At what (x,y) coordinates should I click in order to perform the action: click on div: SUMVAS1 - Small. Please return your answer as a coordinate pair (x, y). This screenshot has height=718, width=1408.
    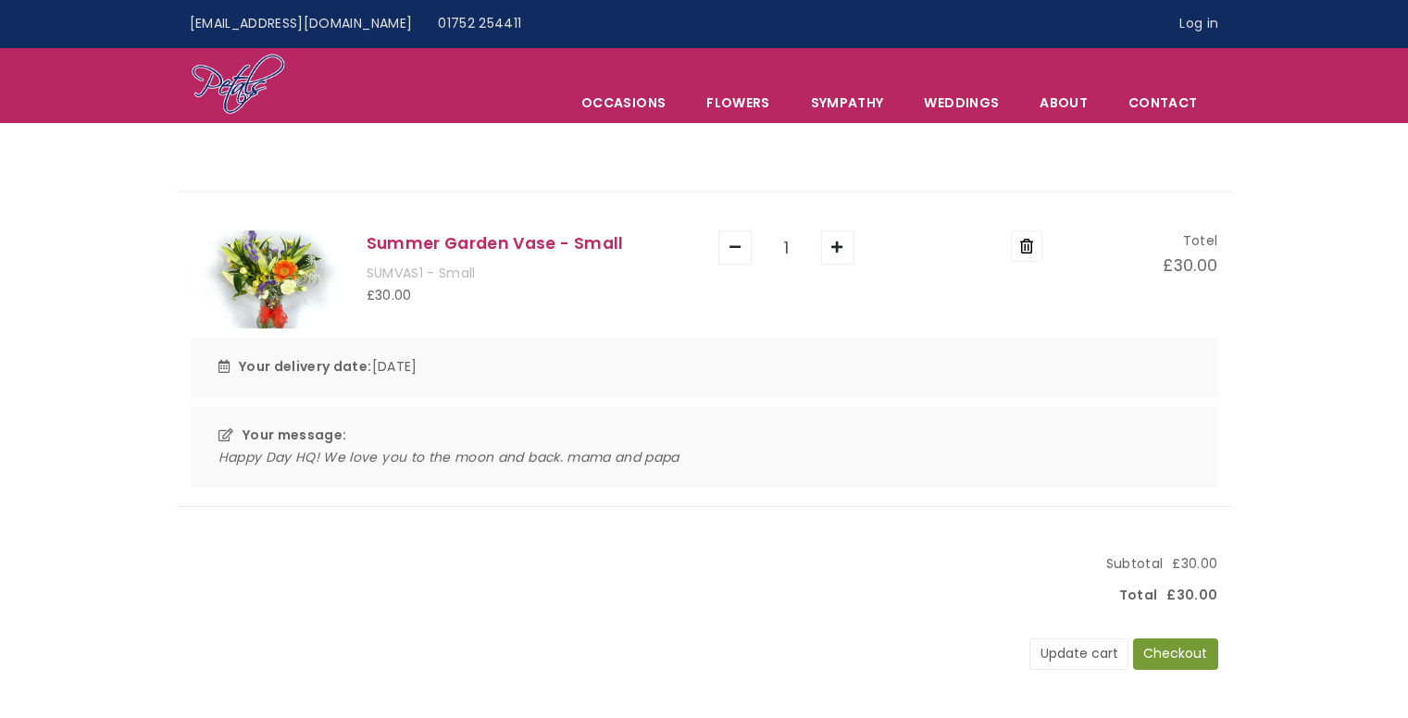
    Looking at the image, I should click on (528, 274).